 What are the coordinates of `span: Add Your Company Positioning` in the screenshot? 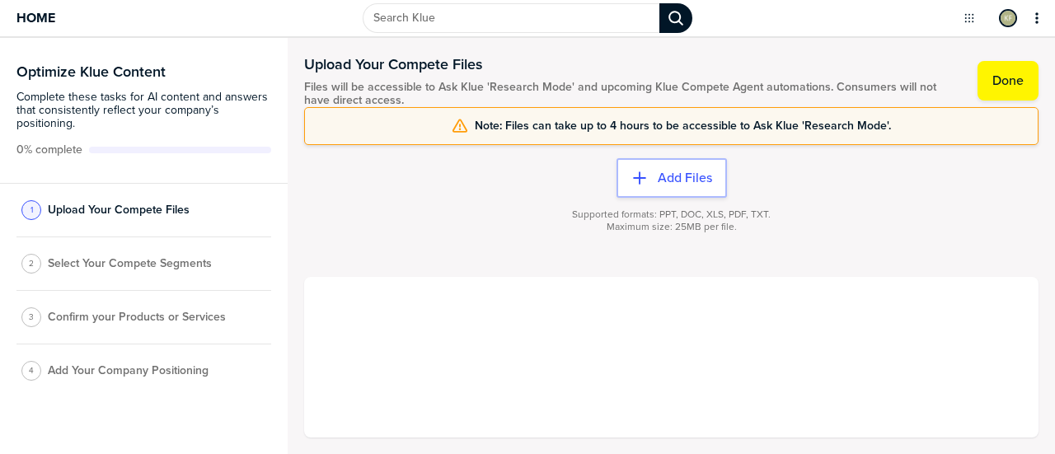 It's located at (128, 371).